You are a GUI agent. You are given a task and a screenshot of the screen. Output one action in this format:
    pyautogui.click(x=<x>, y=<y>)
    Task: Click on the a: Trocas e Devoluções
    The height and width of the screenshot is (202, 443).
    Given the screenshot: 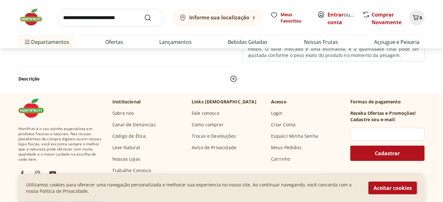 What is the action you would take?
    pyautogui.click(x=214, y=136)
    